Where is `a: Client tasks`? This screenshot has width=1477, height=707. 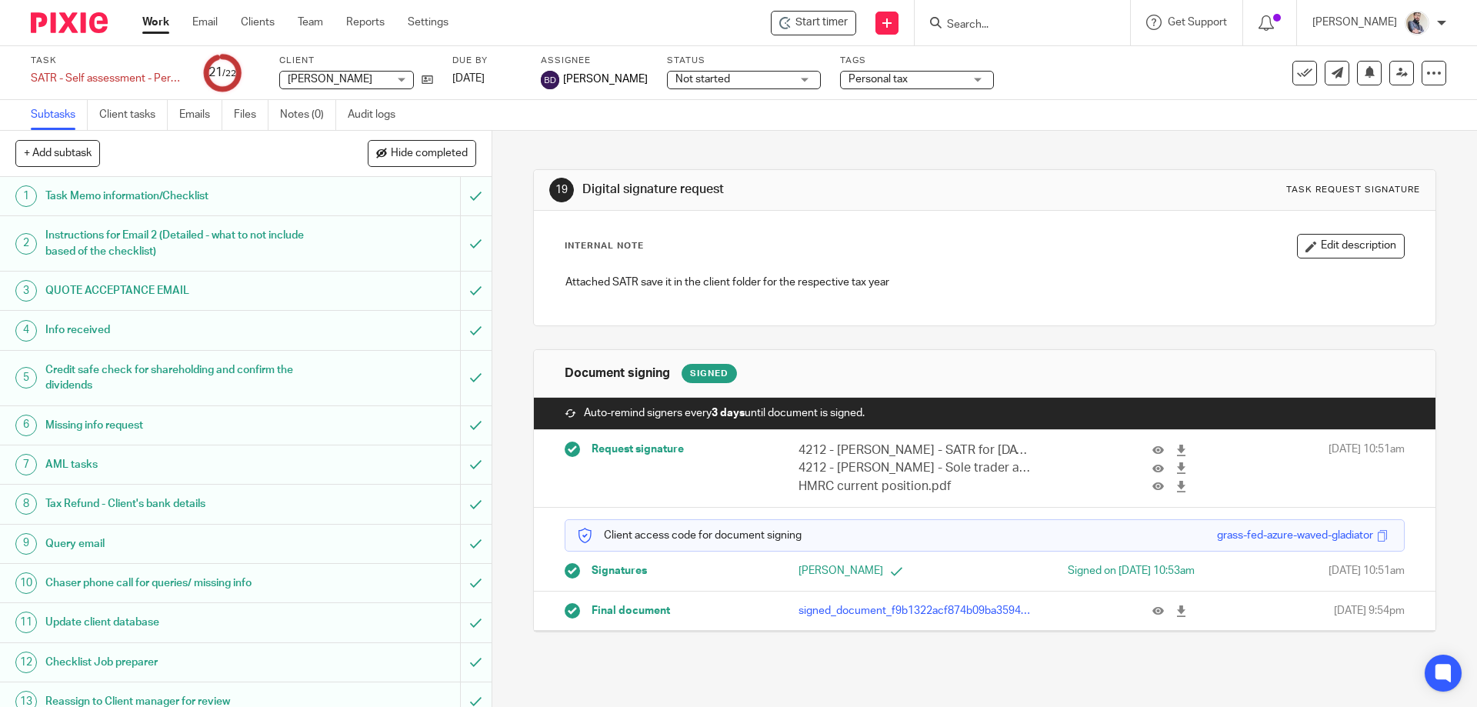 a: Client tasks is located at coordinates (133, 115).